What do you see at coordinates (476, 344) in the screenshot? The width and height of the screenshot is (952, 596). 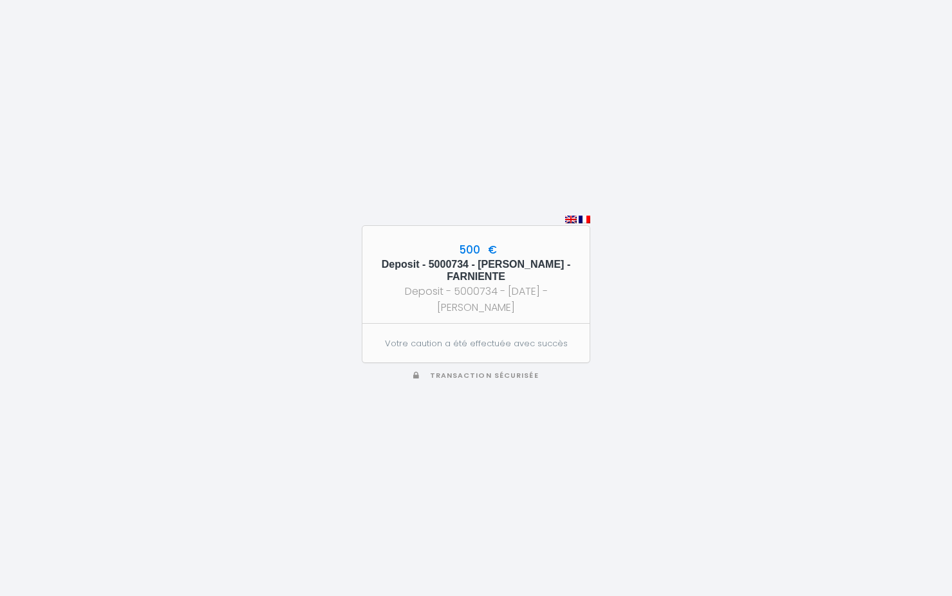 I see `p: Votre caution a été effectuée avec succès` at bounding box center [476, 344].